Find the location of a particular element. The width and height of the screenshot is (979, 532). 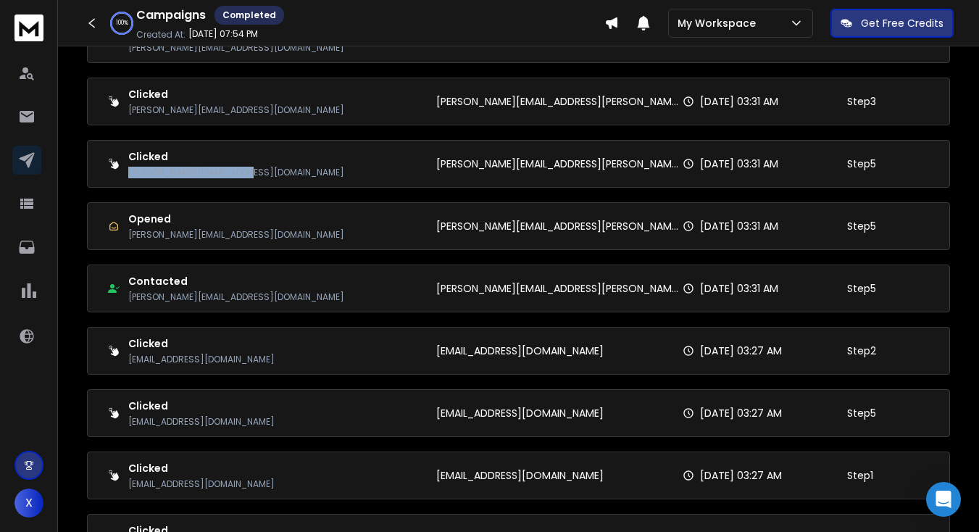

h1: Contacted is located at coordinates (236, 281).